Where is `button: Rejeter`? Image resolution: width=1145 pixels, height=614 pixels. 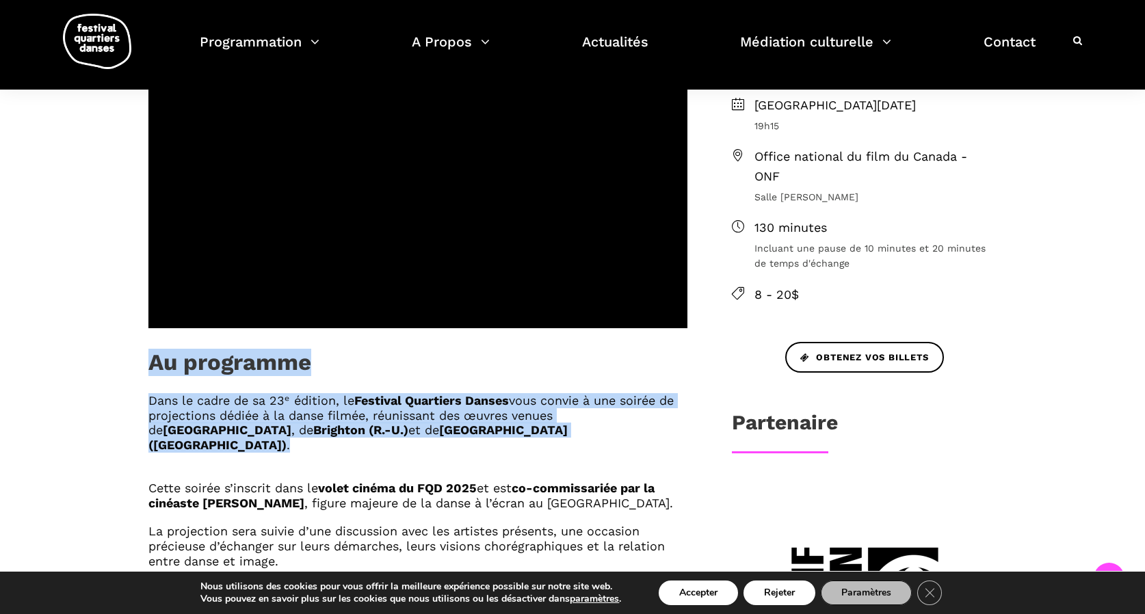 button: Rejeter is located at coordinates (779, 593).